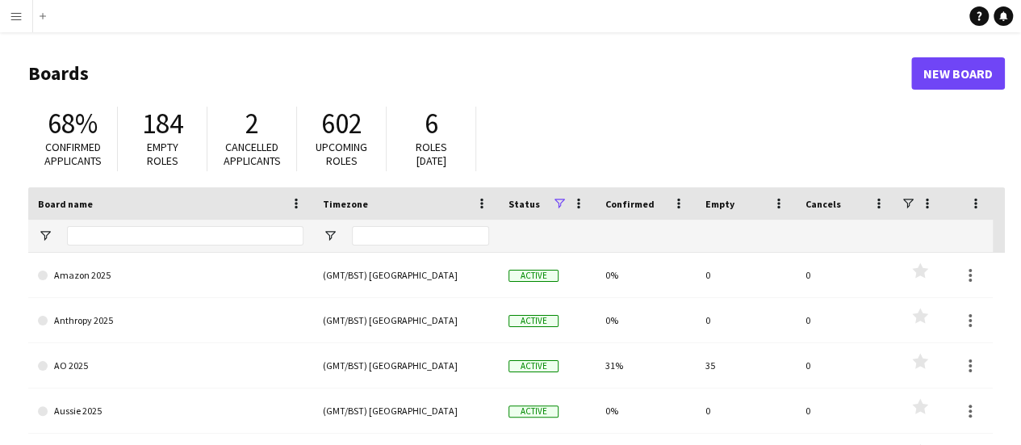 Image resolution: width=1021 pixels, height=445 pixels. What do you see at coordinates (162, 123) in the screenshot?
I see `span: 184` at bounding box center [162, 123].